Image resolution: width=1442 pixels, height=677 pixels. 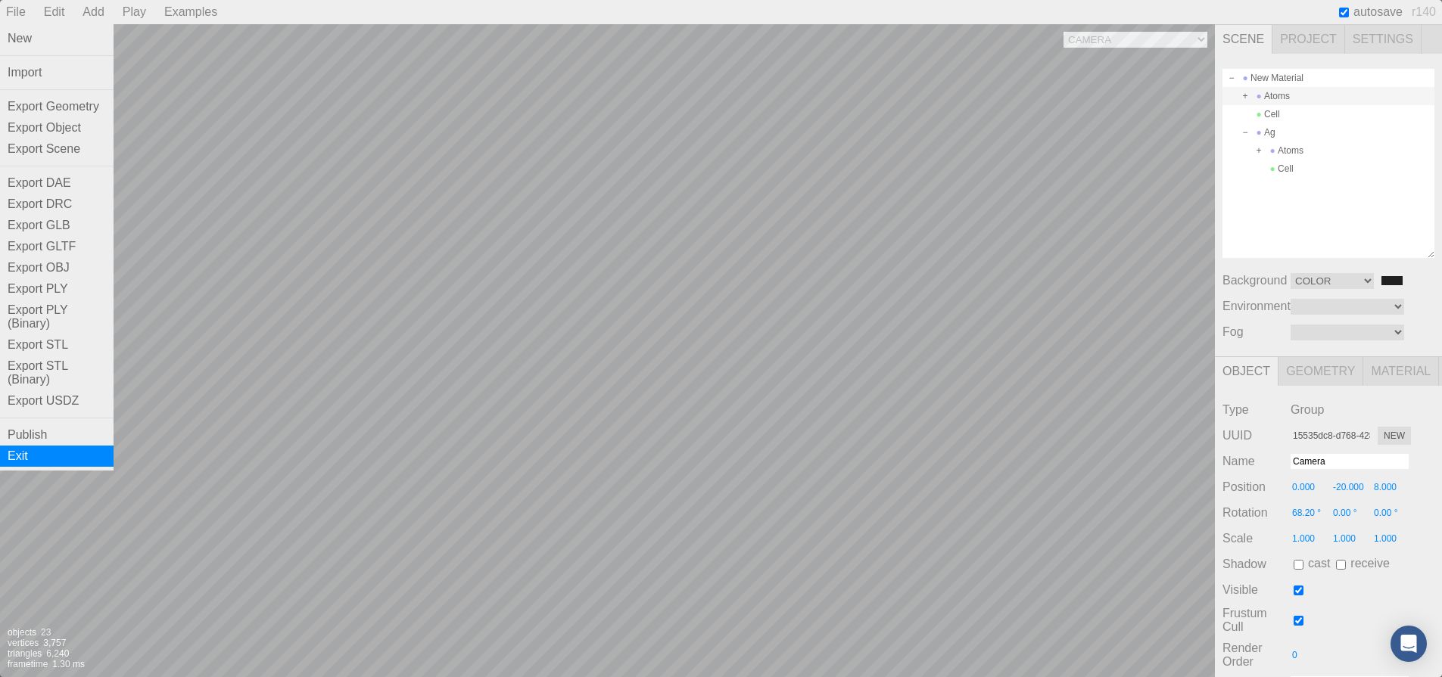 I want to click on span: Fog, so click(x=1257, y=332).